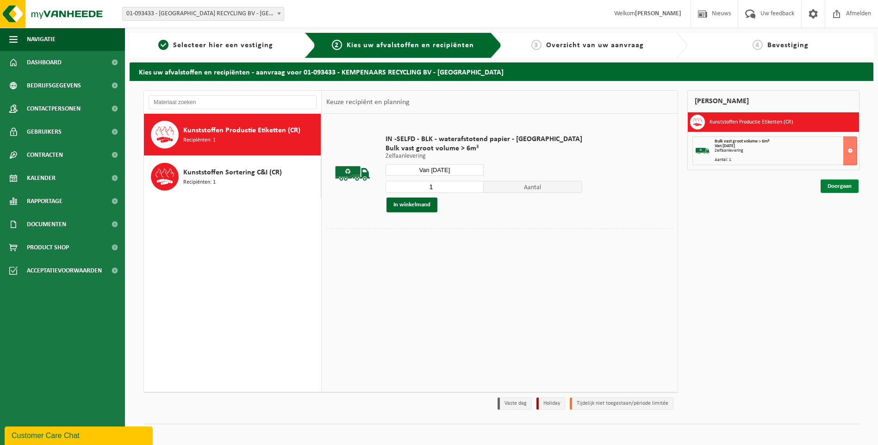 The image size is (878, 445). Describe the element at coordinates (786, 151) in the screenshot. I see `div: Zelfaanlevering` at that location.